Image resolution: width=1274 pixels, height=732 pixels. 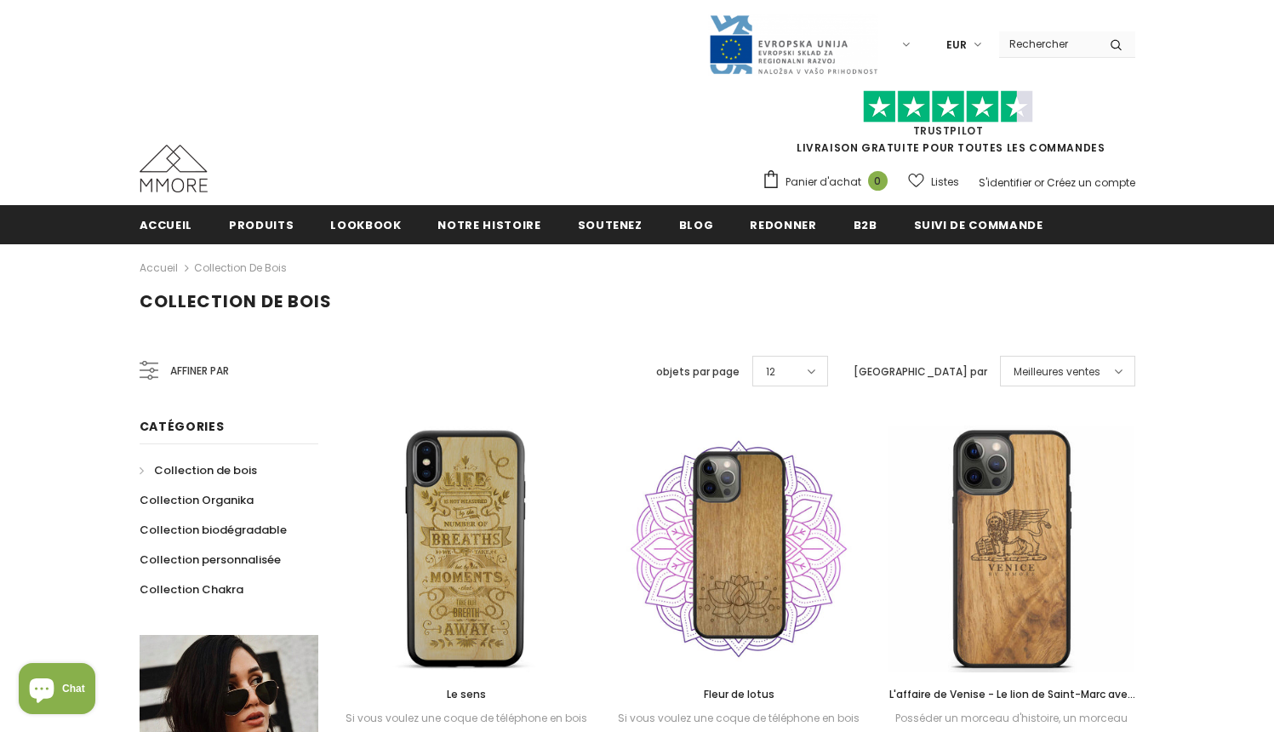 What do you see at coordinates (979, 224) in the screenshot?
I see `a: Suivi de commande` at bounding box center [979, 224].